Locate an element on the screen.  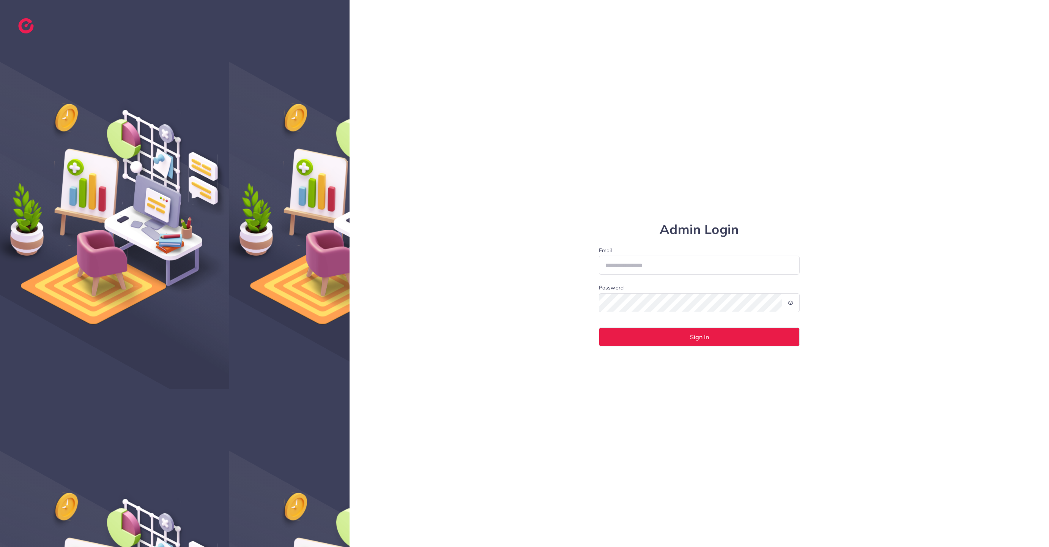
h1: Admin Login is located at coordinates (700, 229).